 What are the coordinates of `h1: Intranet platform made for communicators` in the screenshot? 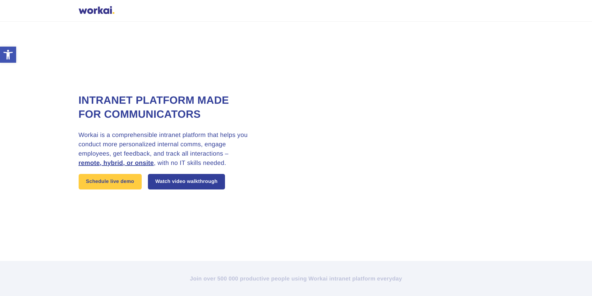 It's located at (164, 108).